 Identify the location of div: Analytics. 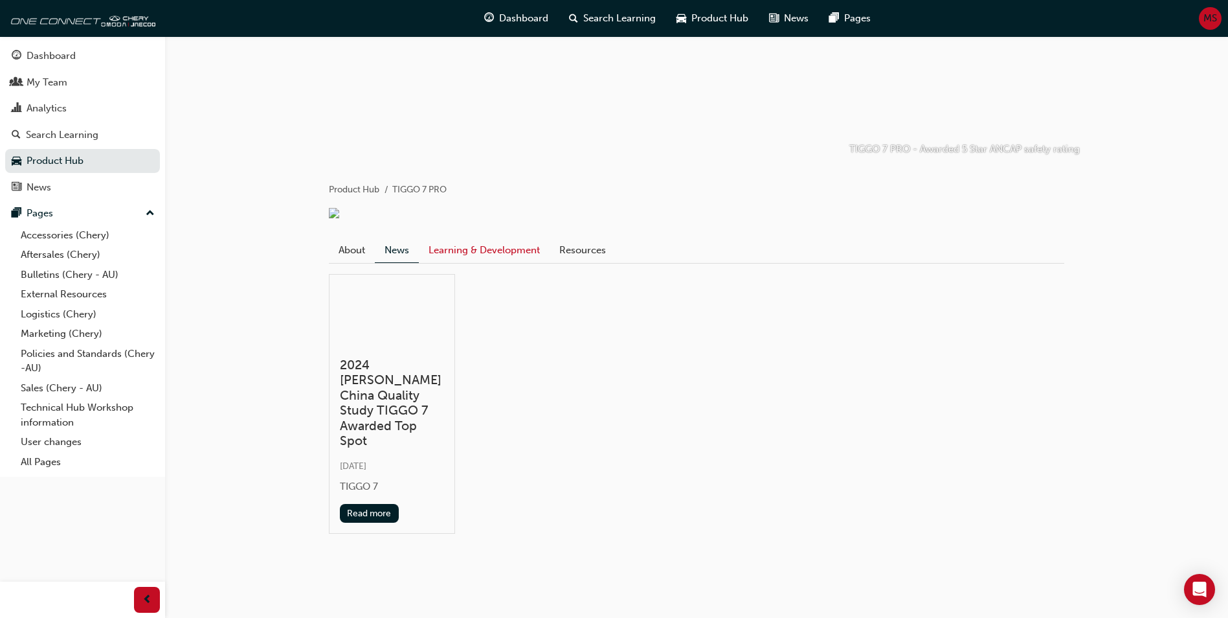
(47, 108).